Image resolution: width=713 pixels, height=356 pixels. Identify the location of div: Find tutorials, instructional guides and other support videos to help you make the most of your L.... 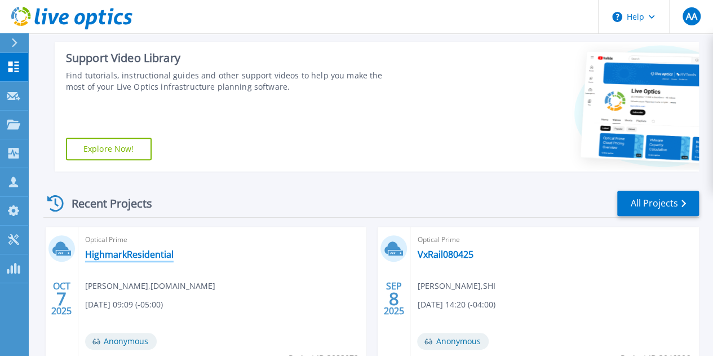
(233, 81).